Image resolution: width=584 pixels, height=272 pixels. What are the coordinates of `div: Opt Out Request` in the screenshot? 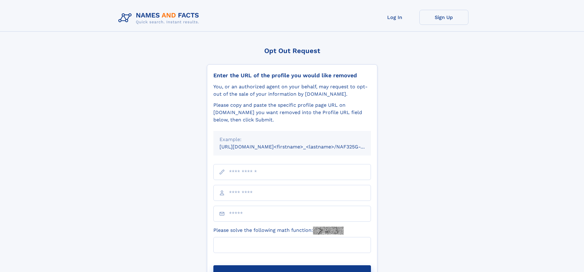 It's located at (292, 51).